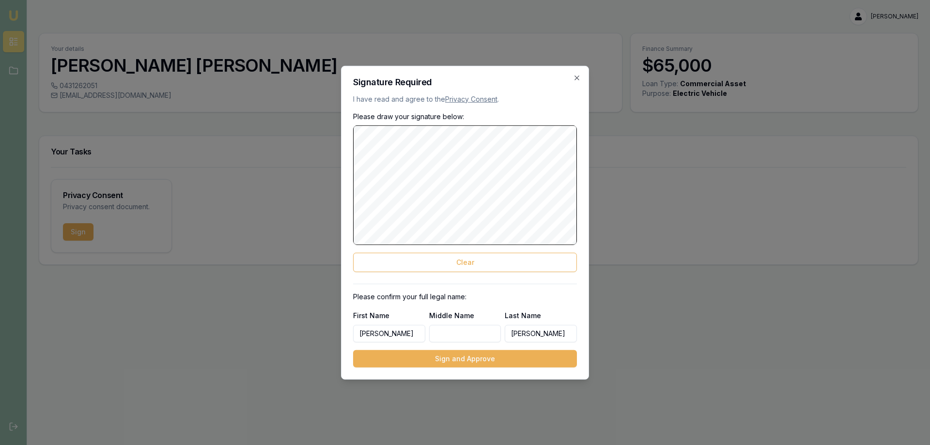 The width and height of the screenshot is (930, 445). I want to click on label: Last Name, so click(522, 315).